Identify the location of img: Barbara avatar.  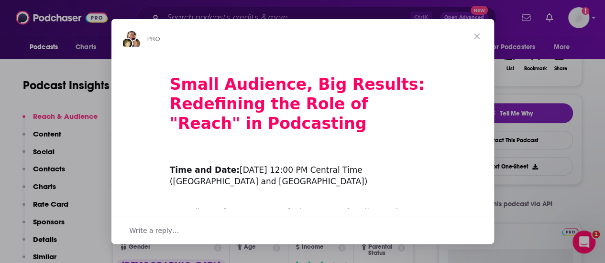
(127, 44).